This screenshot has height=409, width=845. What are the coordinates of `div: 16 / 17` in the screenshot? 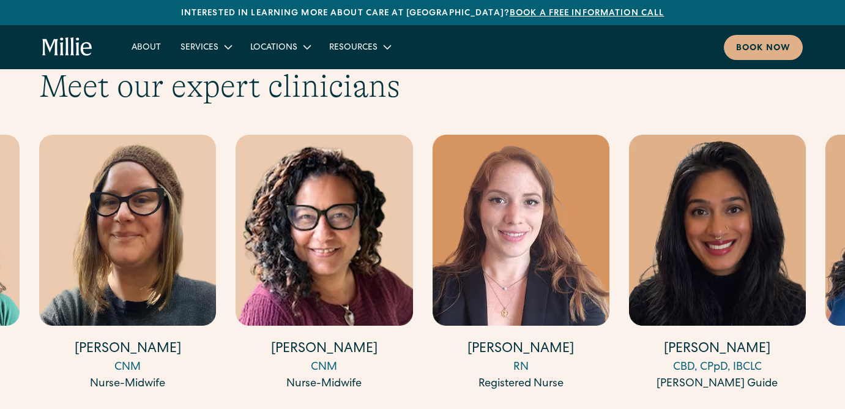 It's located at (717, 264).